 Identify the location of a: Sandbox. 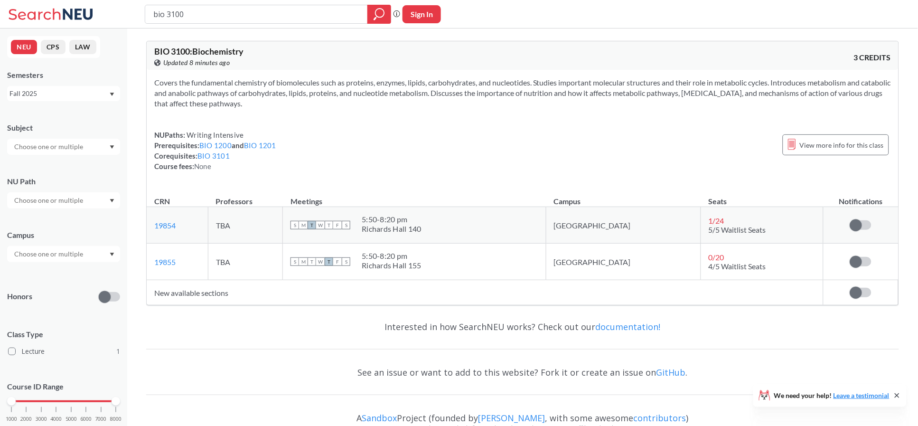
(380, 418).